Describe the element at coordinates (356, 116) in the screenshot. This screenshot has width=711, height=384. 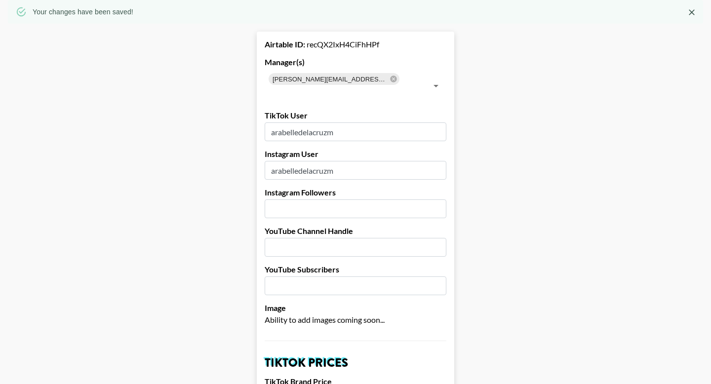
I see `label: TikTok User` at that location.